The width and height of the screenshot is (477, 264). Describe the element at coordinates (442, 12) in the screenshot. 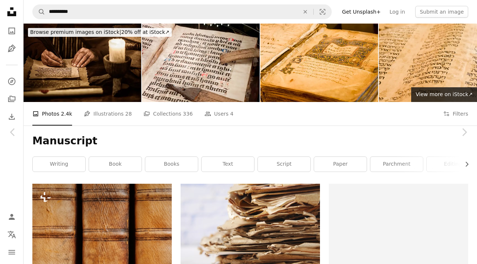

I see `button: Submit an image` at that location.